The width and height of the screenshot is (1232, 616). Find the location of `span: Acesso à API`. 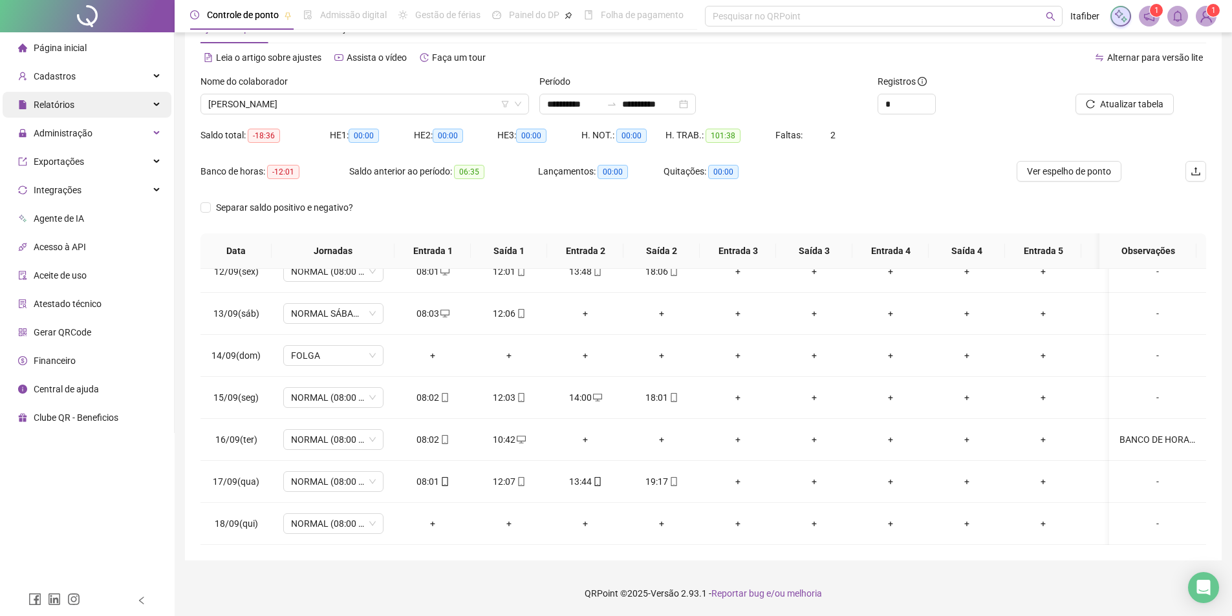

span: Acesso à API is located at coordinates (60, 247).